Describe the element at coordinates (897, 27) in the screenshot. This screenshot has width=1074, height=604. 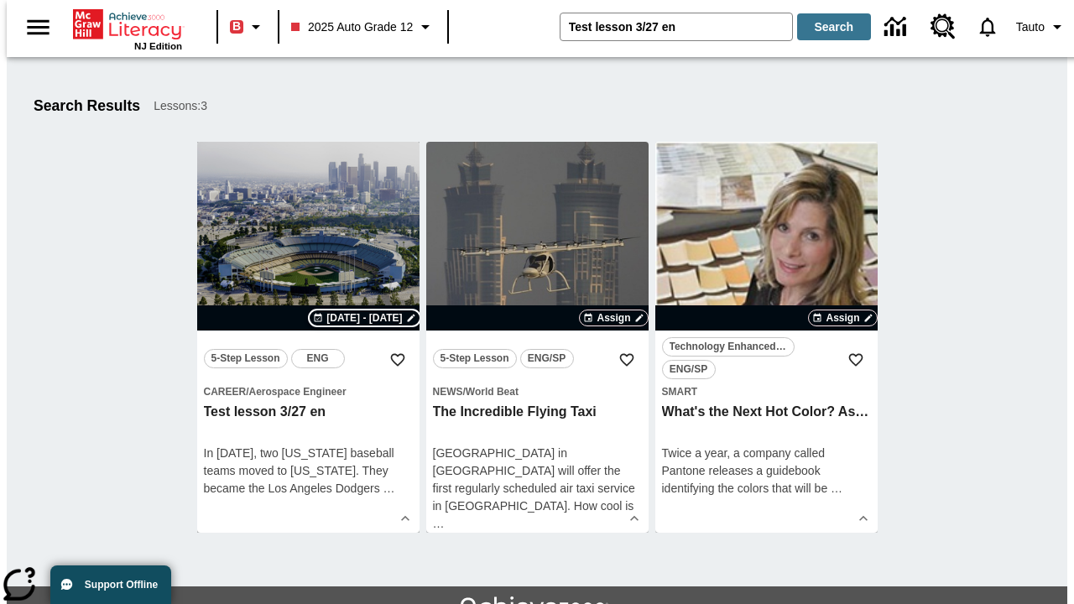
I see `a: Data Center` at that location.